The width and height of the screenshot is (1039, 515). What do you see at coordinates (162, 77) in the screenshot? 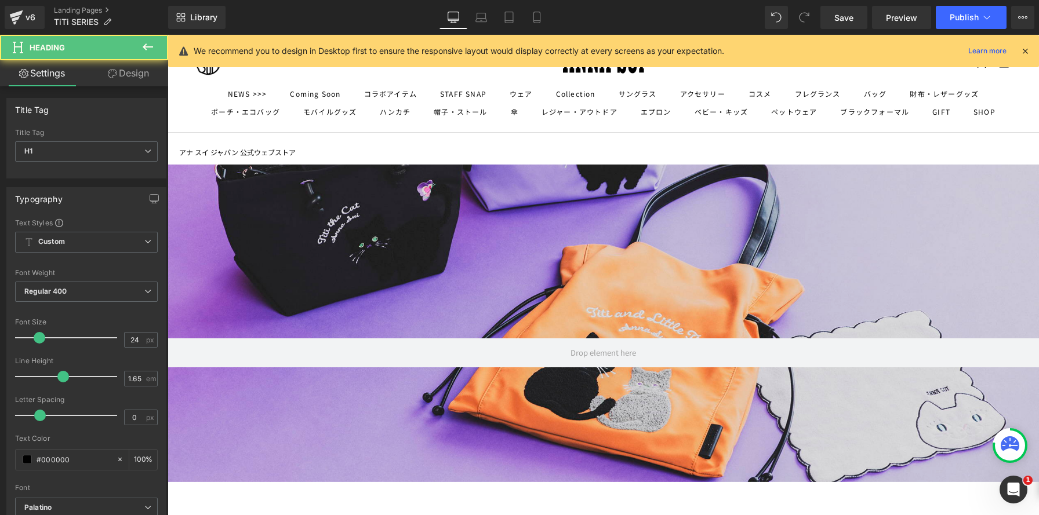
I see `summary: モバイルグッズ` at bounding box center [162, 77].